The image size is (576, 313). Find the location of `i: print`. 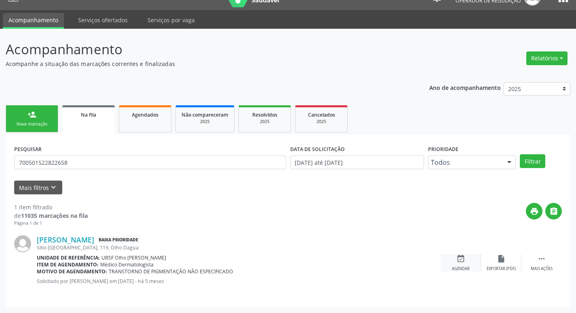

i: print is located at coordinates (535, 211).